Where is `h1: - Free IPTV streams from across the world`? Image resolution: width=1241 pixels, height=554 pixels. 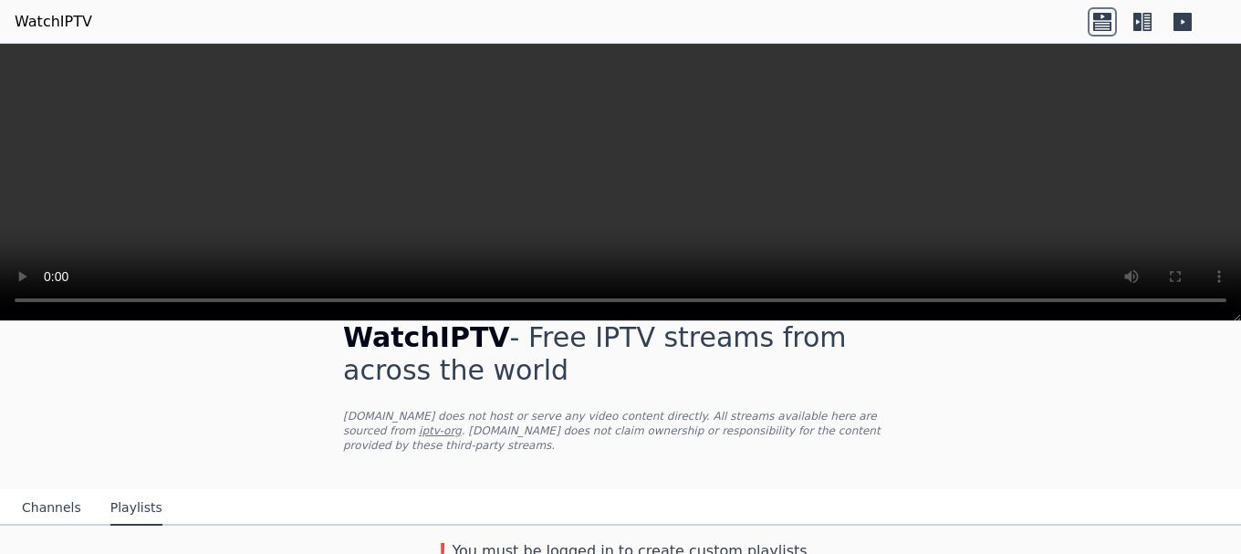 h1: - Free IPTV streams from across the world is located at coordinates (620, 354).